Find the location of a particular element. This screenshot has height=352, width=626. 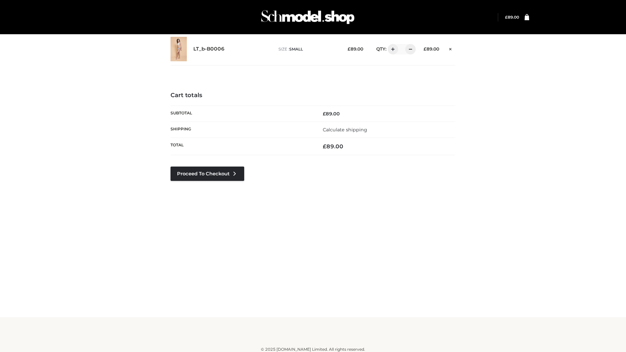

th: Subtotal is located at coordinates (241, 113).